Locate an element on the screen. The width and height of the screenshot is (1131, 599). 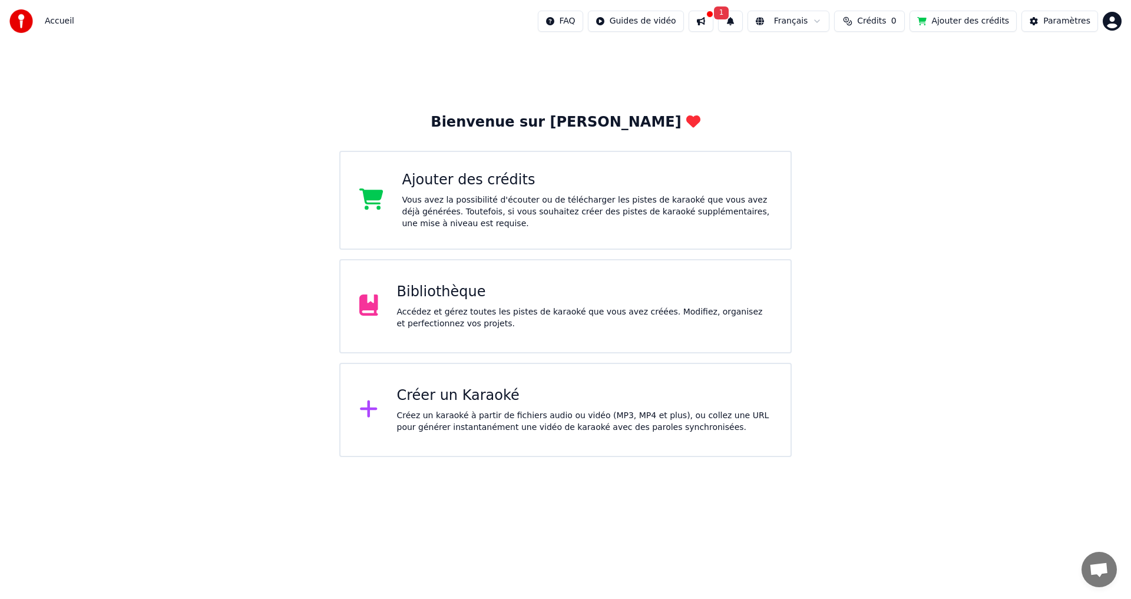
div: Paramètres is located at coordinates (1067, 21).